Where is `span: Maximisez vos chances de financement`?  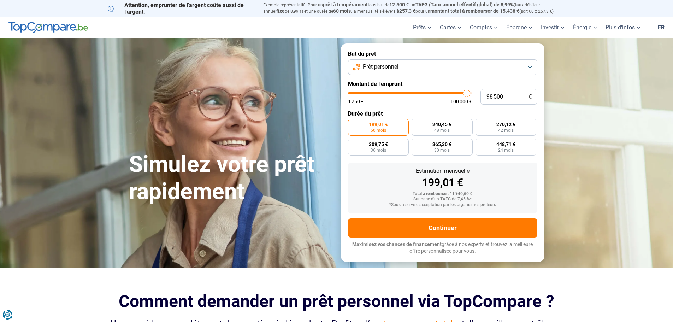
span: Maximisez vos chances de financement is located at coordinates (397, 244).